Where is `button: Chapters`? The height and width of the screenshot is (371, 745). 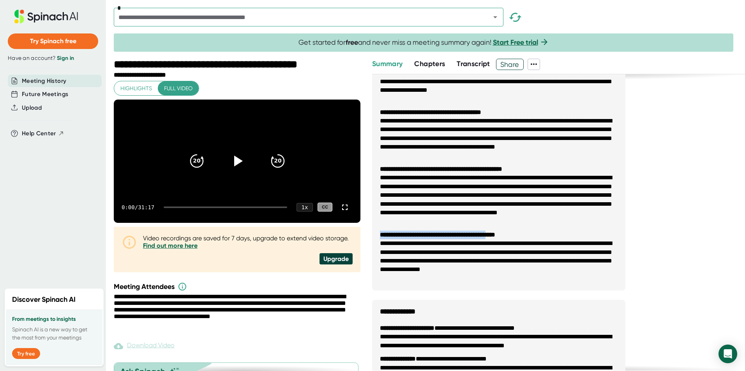 button: Chapters is located at coordinates (429, 64).